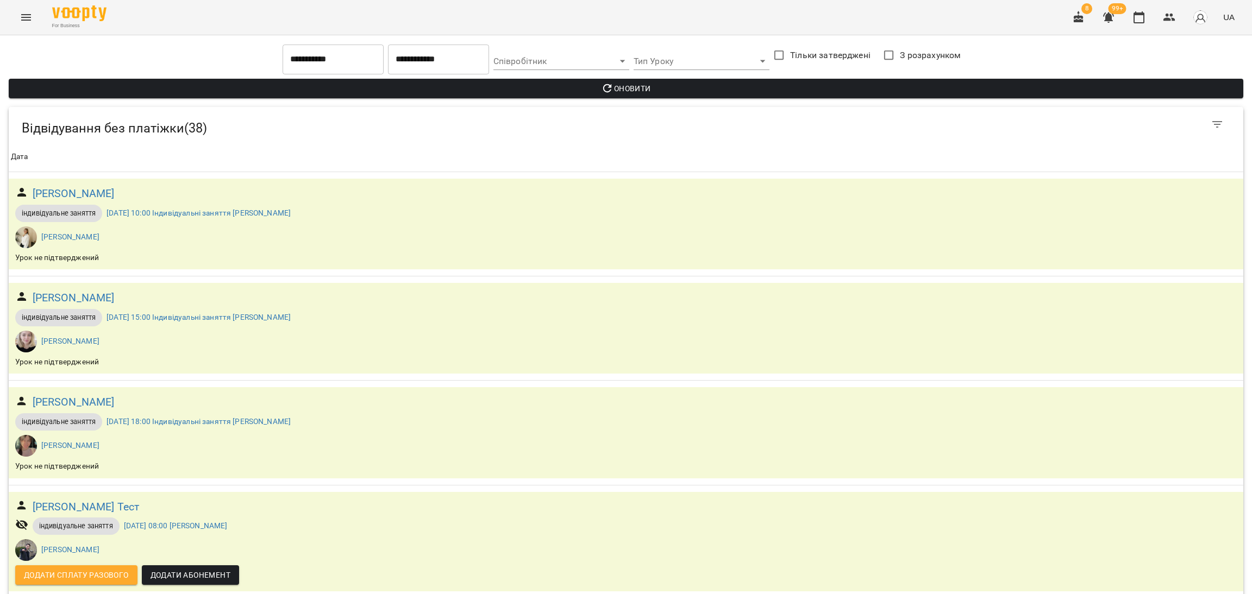 The image size is (1252, 594). Describe the element at coordinates (79, 13) in the screenshot. I see `img: Voopty Logo` at that location.